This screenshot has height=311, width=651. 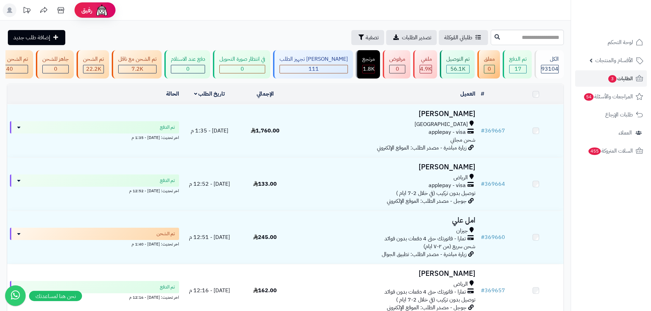 I want to click on div: 56143, so click(x=458, y=69).